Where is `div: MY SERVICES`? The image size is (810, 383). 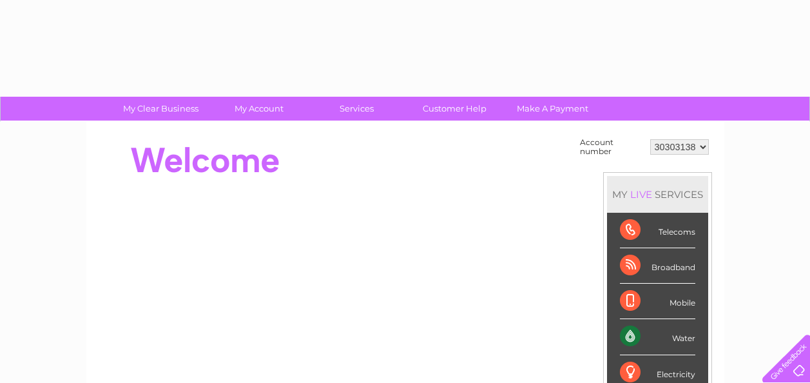 div: MY SERVICES is located at coordinates (658, 194).